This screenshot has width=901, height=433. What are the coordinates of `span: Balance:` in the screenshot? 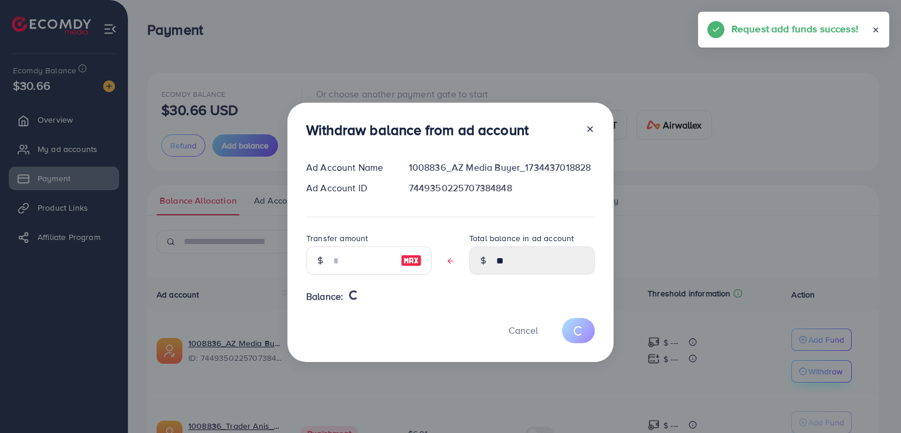 It's located at (324, 296).